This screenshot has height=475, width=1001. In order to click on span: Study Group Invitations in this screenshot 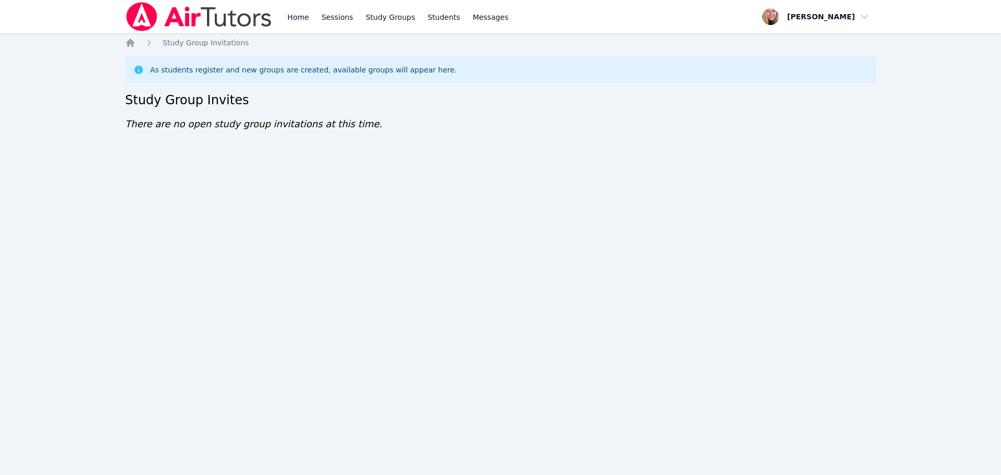, I will do `click(205, 43)`.